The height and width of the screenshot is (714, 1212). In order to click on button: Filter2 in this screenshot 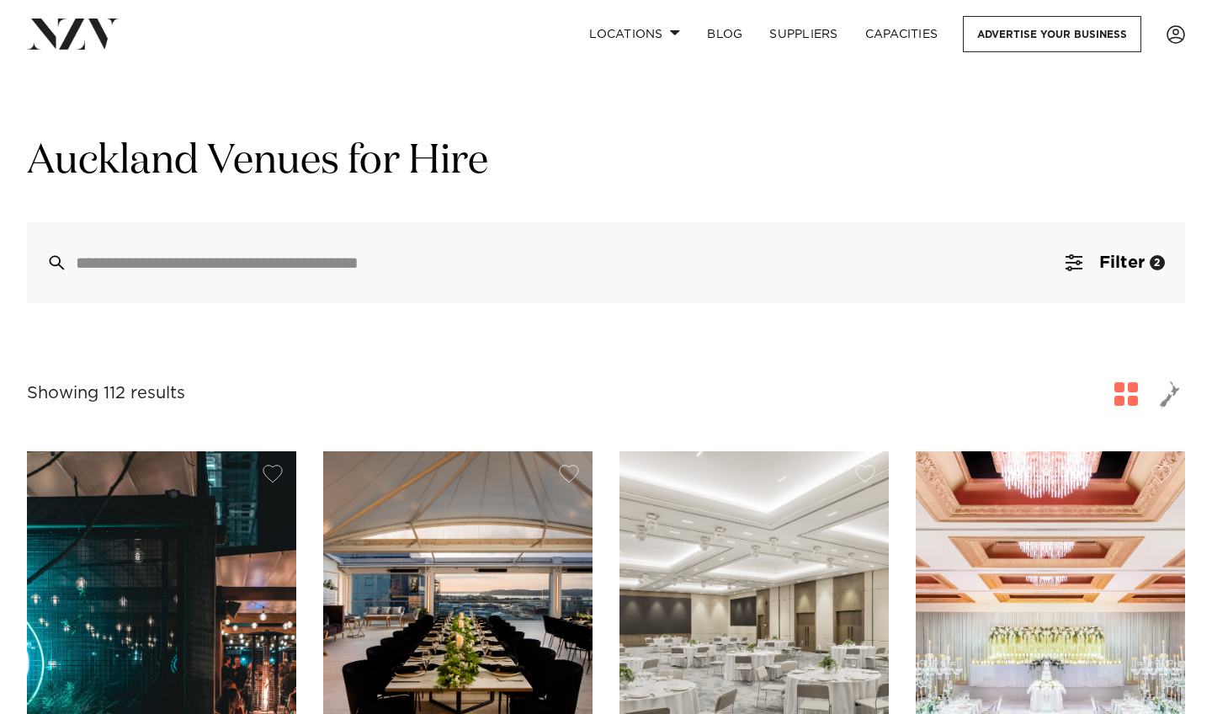, I will do `click(1116, 263)`.